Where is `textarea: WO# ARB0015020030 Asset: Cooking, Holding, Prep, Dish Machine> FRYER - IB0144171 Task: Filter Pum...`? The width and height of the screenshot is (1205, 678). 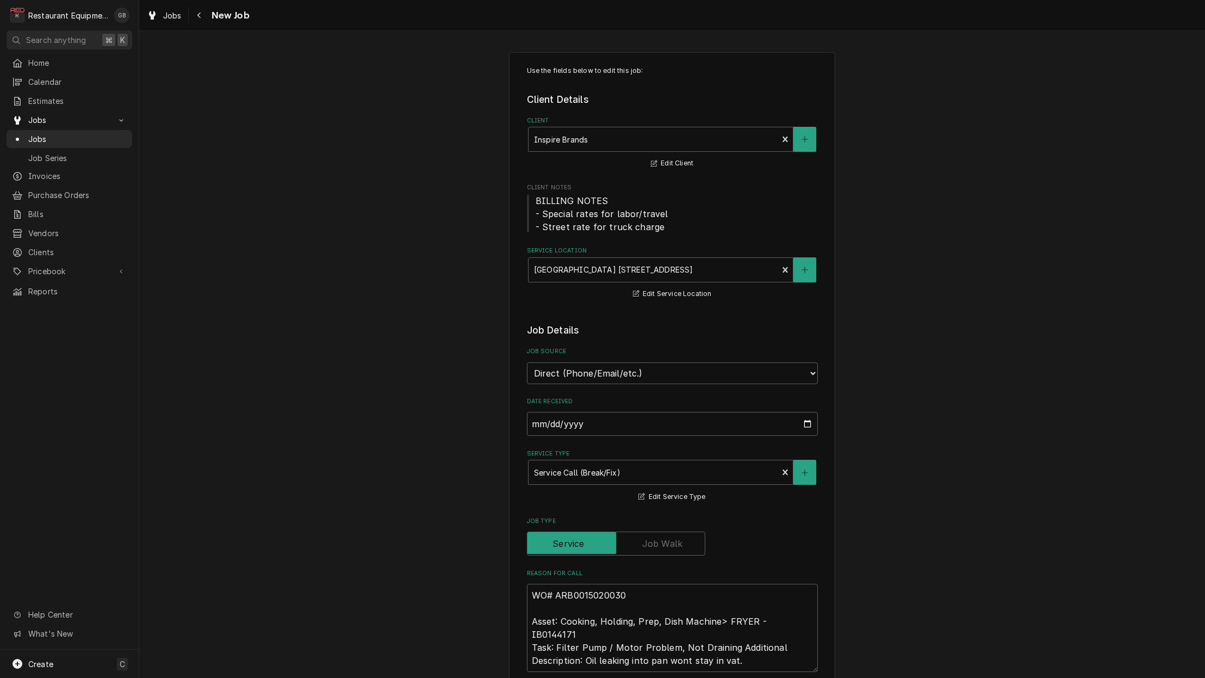
textarea: WO# ARB0015020030 Asset: Cooking, Holding, Prep, Dish Machine> FRYER - IB0144171 Task: Filter Pum... is located at coordinates (672, 628).